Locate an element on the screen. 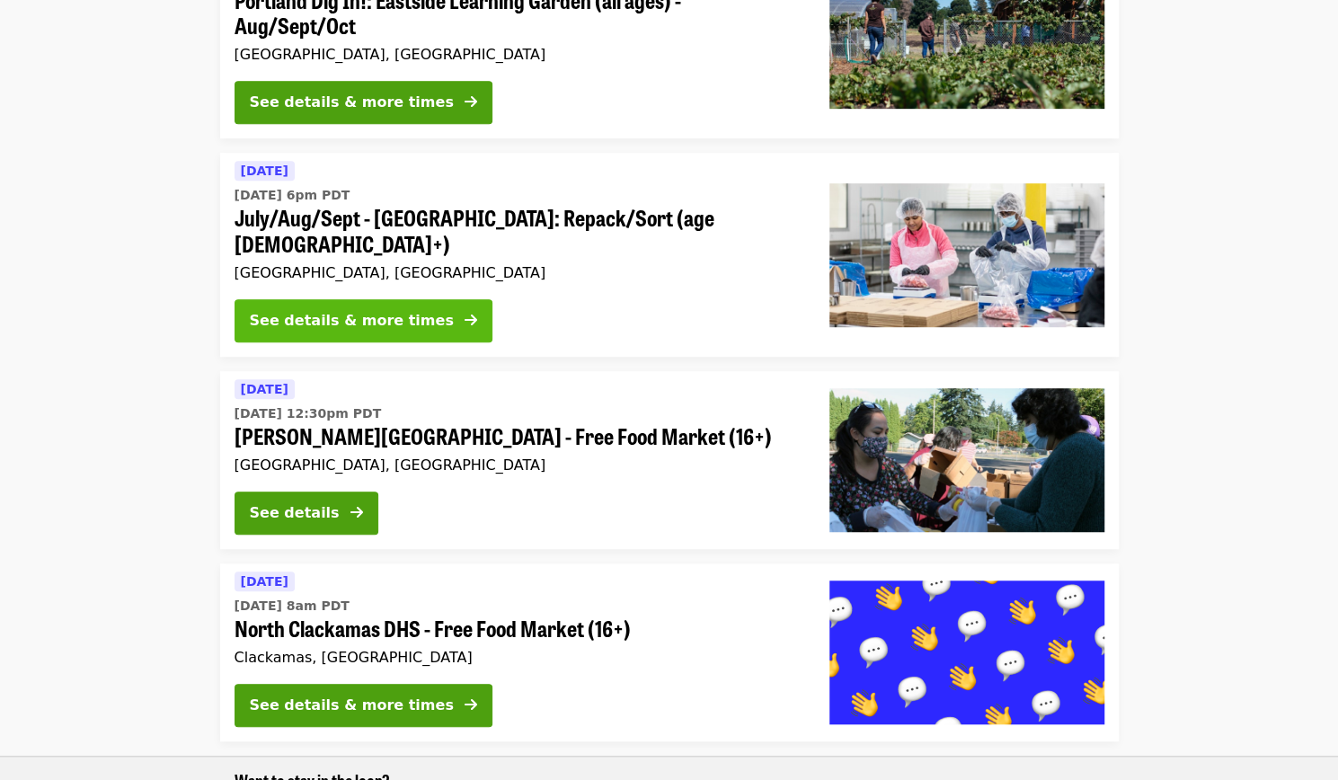 The height and width of the screenshot is (780, 1338). img: July/Aug/Sept - Beaverton: Repack/Sort (age 10+) organized by Oregon Food Bank is located at coordinates (967, 255).